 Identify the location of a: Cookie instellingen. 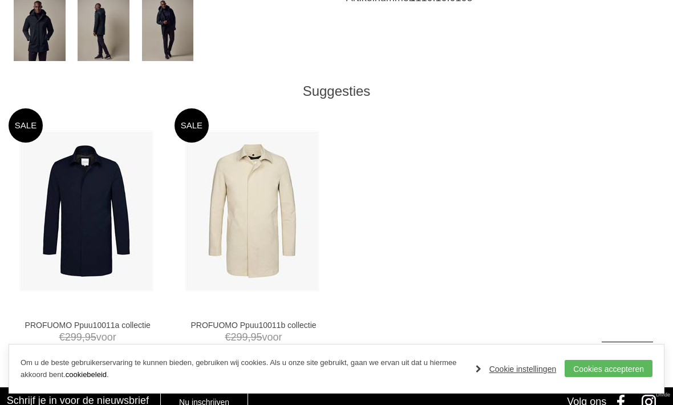
(516, 369).